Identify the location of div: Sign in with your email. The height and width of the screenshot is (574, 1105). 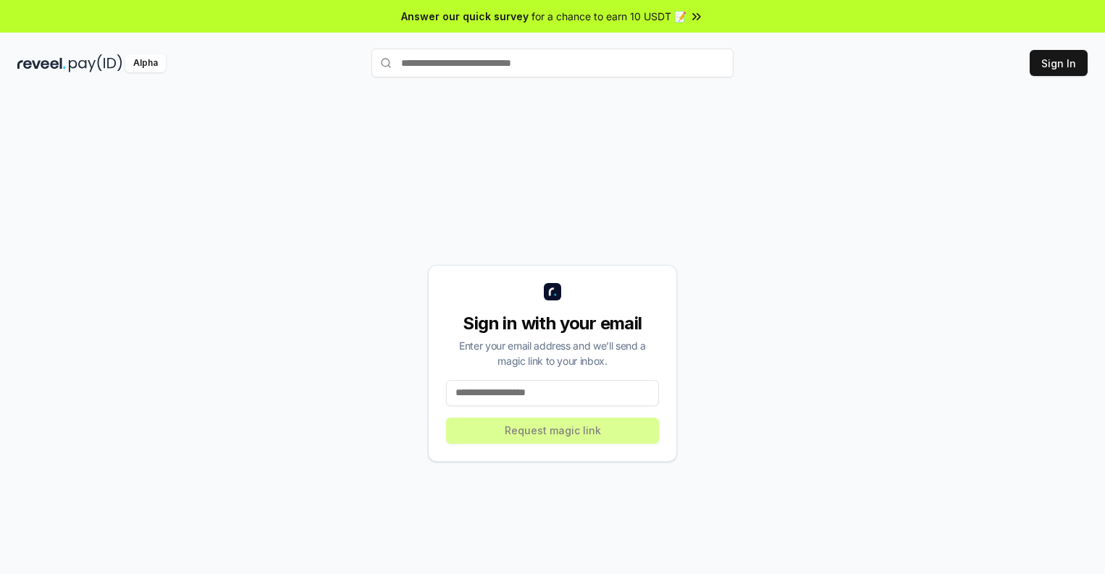
(553, 324).